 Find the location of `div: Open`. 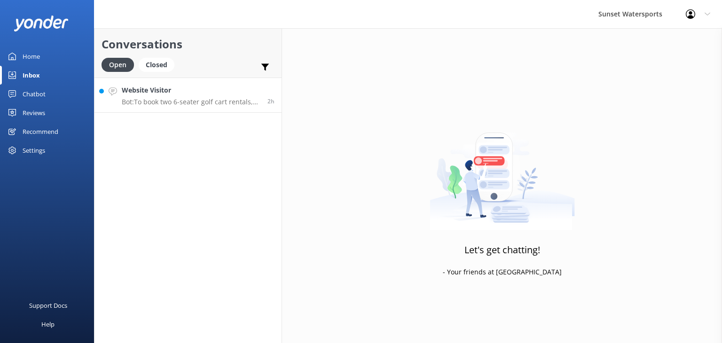

div: Open is located at coordinates (118, 65).